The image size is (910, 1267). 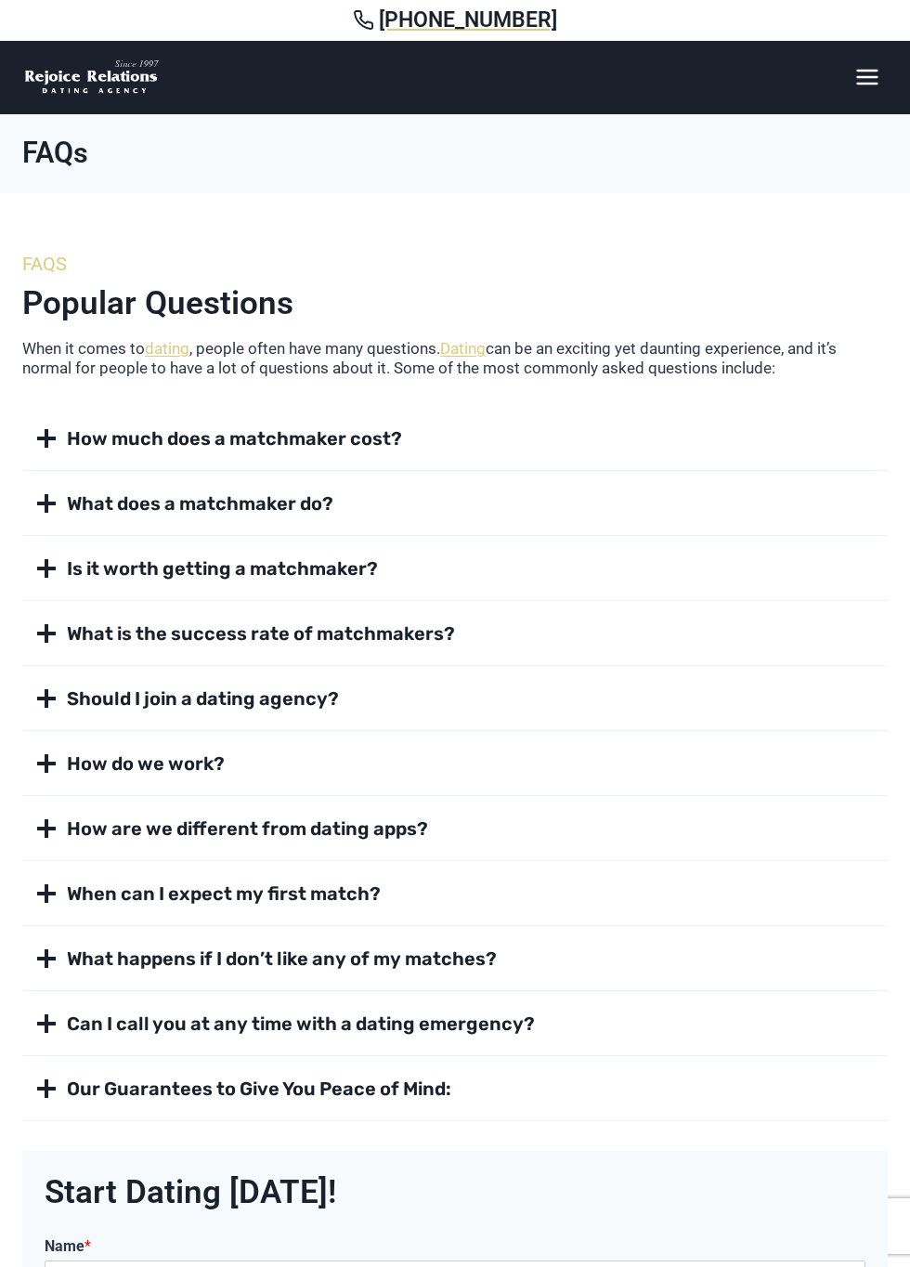 What do you see at coordinates (462, 348) in the screenshot?
I see `a: Dating` at bounding box center [462, 348].